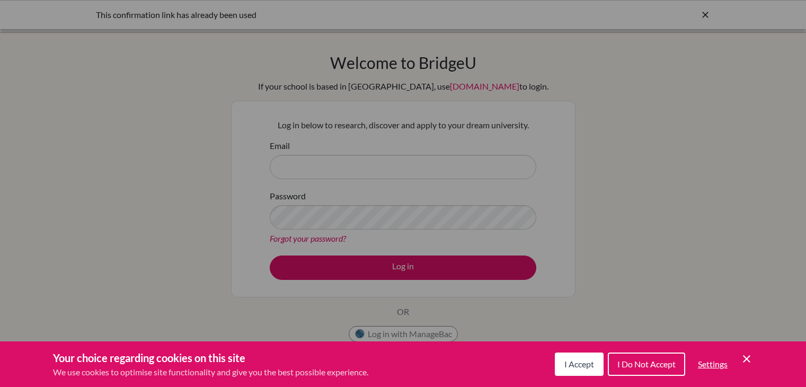 The width and height of the screenshot is (806, 387). Describe the element at coordinates (713, 364) in the screenshot. I see `button: Settings` at that location.